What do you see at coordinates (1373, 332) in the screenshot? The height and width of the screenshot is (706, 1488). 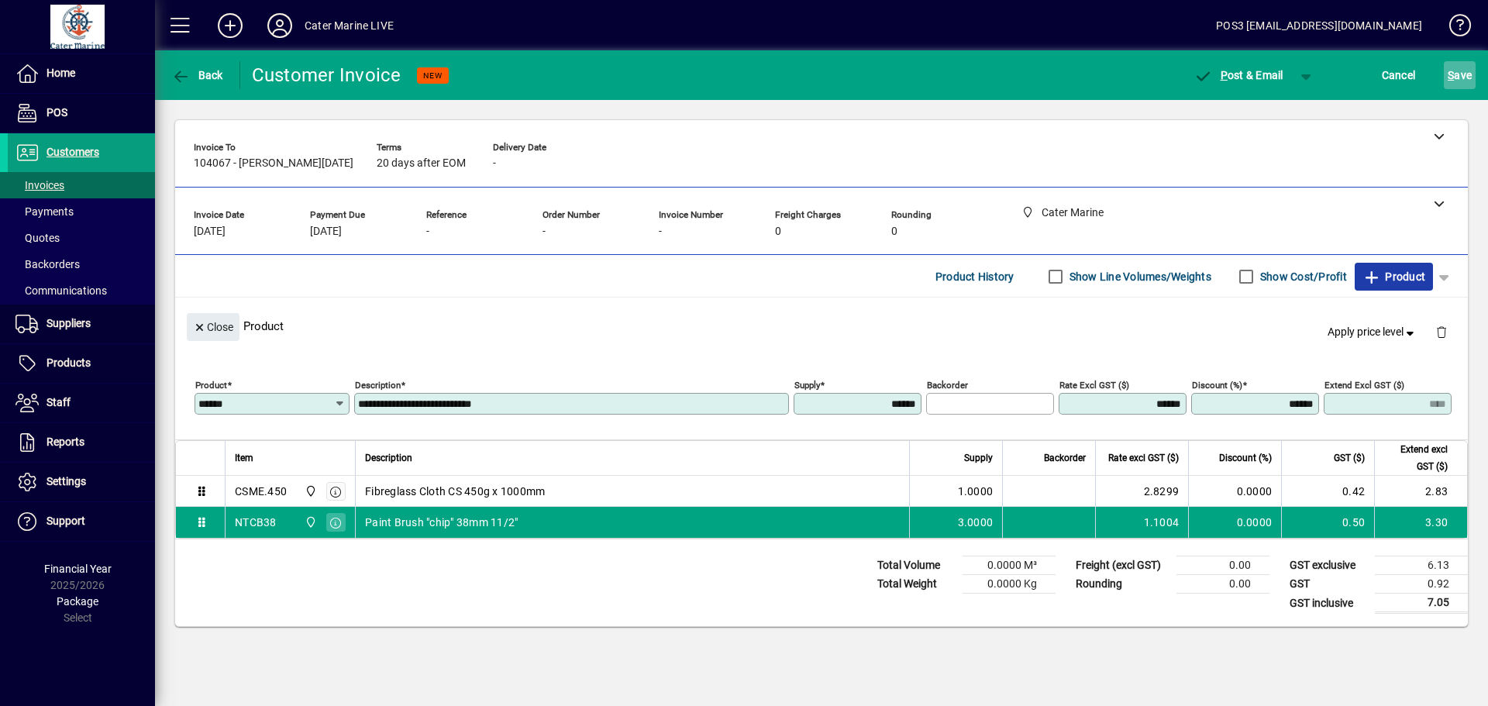 I see `span: Apply price level` at bounding box center [1373, 332].